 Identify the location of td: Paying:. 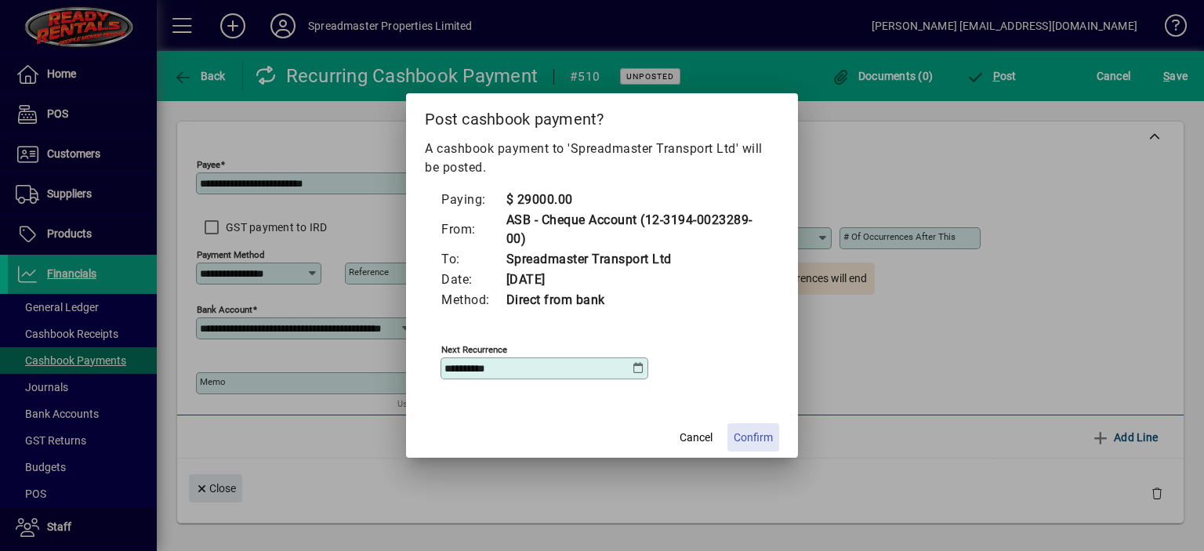
(473, 200).